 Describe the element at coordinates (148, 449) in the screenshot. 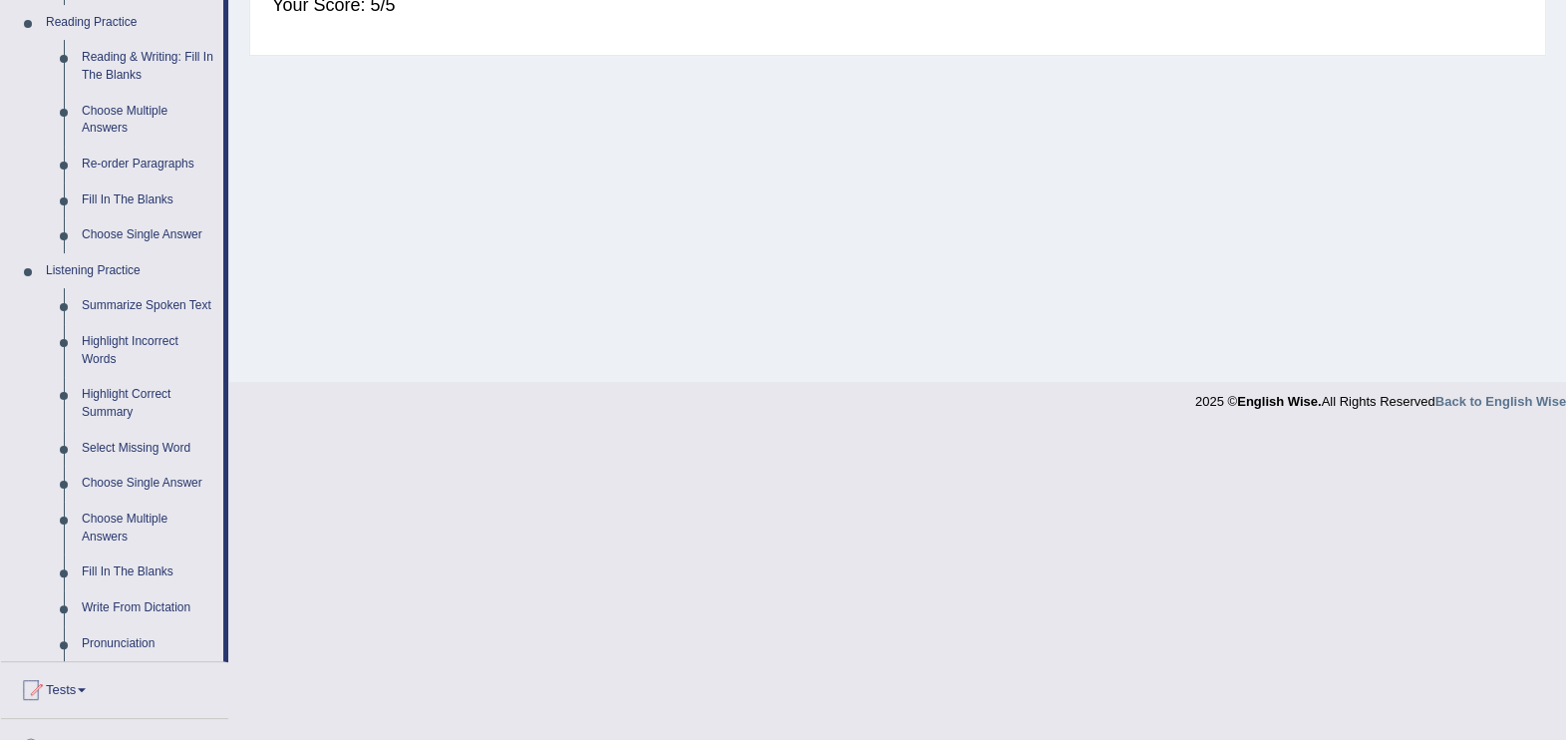

I see `a: Select Missing Word` at that location.